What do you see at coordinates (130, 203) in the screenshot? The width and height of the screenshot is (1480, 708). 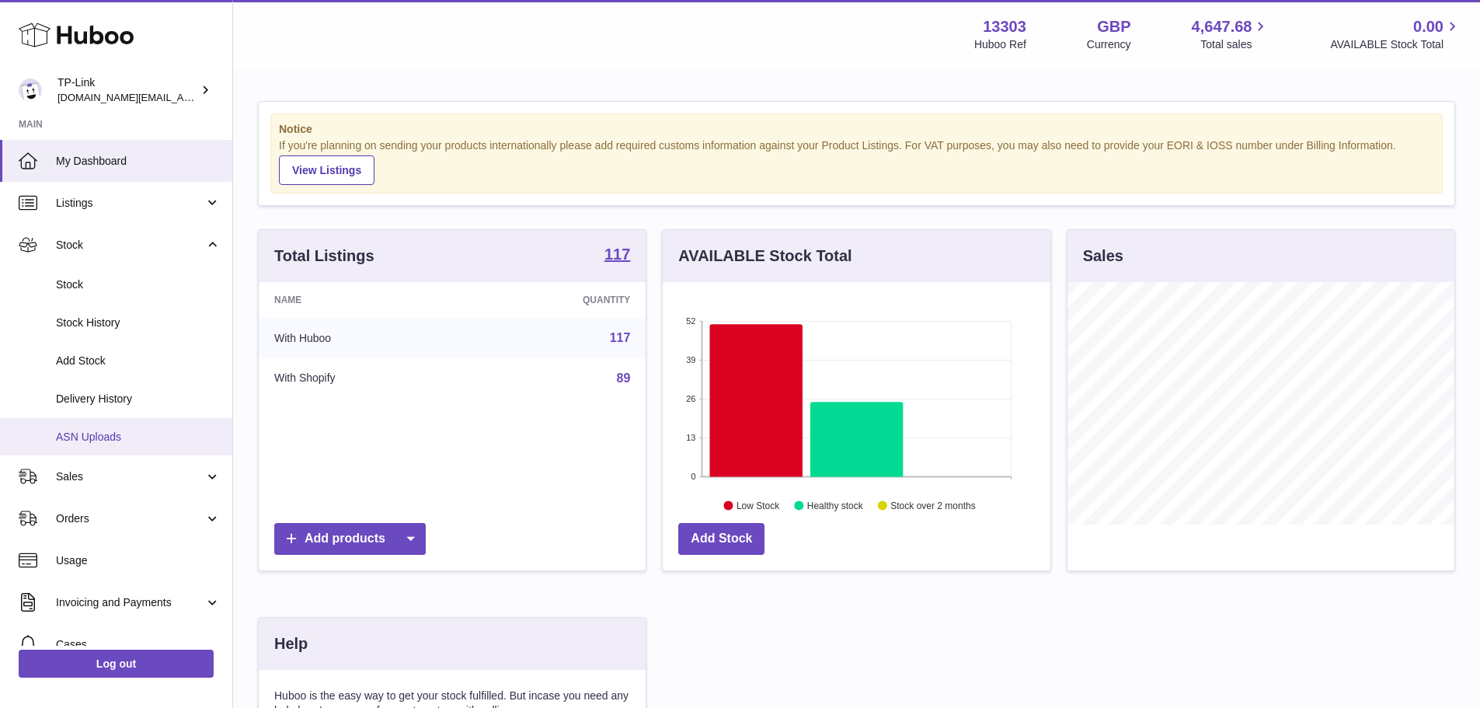 I see `span: Listings` at bounding box center [130, 203].